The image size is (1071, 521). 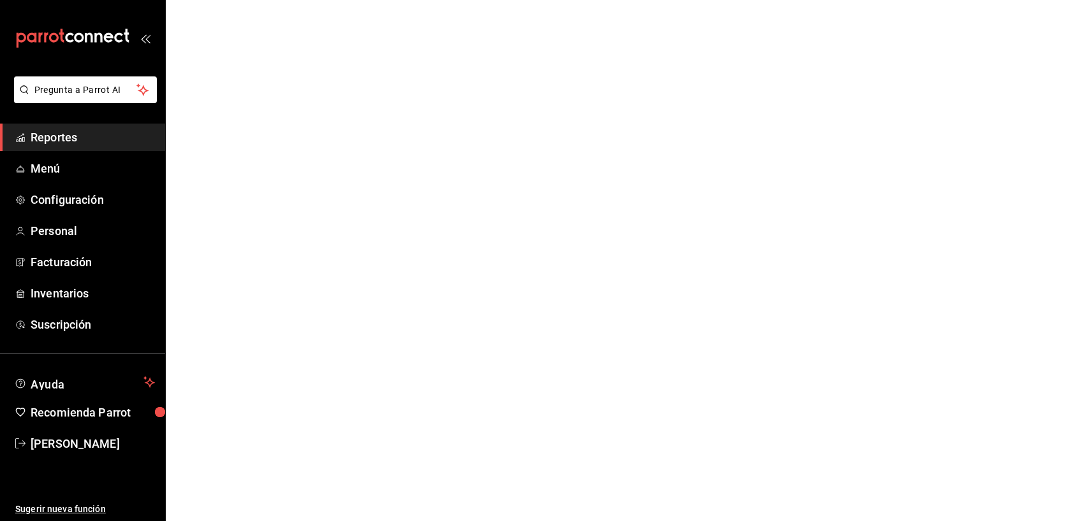 What do you see at coordinates (92, 324) in the screenshot?
I see `span: Suscripción` at bounding box center [92, 324].